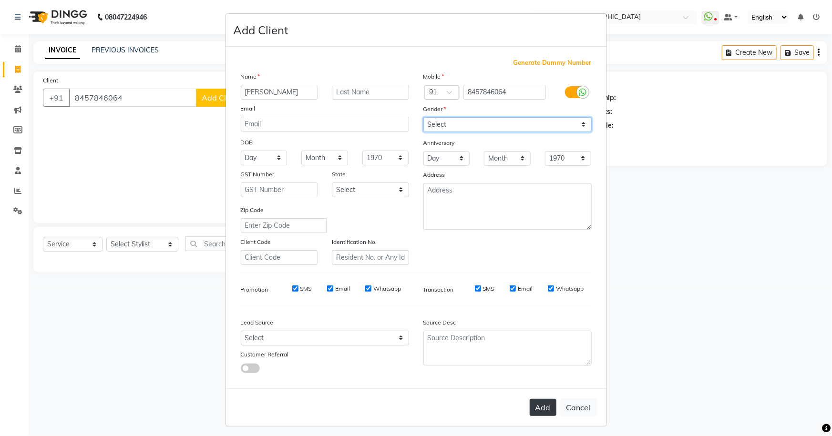  What do you see at coordinates (434, 77) in the screenshot?
I see `label: Mobile` at bounding box center [434, 77].